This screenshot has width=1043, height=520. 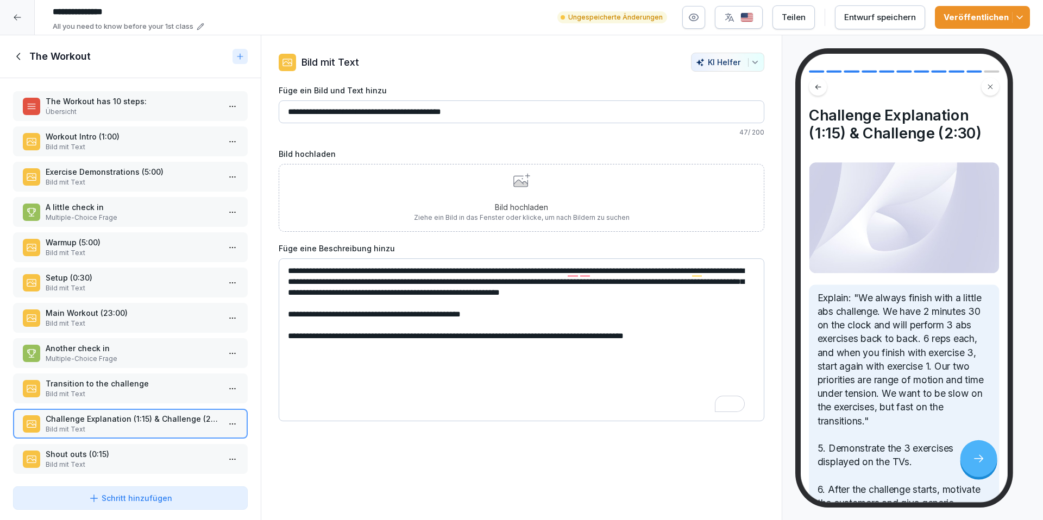 What do you see at coordinates (133, 101) in the screenshot?
I see `p: The Workout has 10 steps:` at bounding box center [133, 101].